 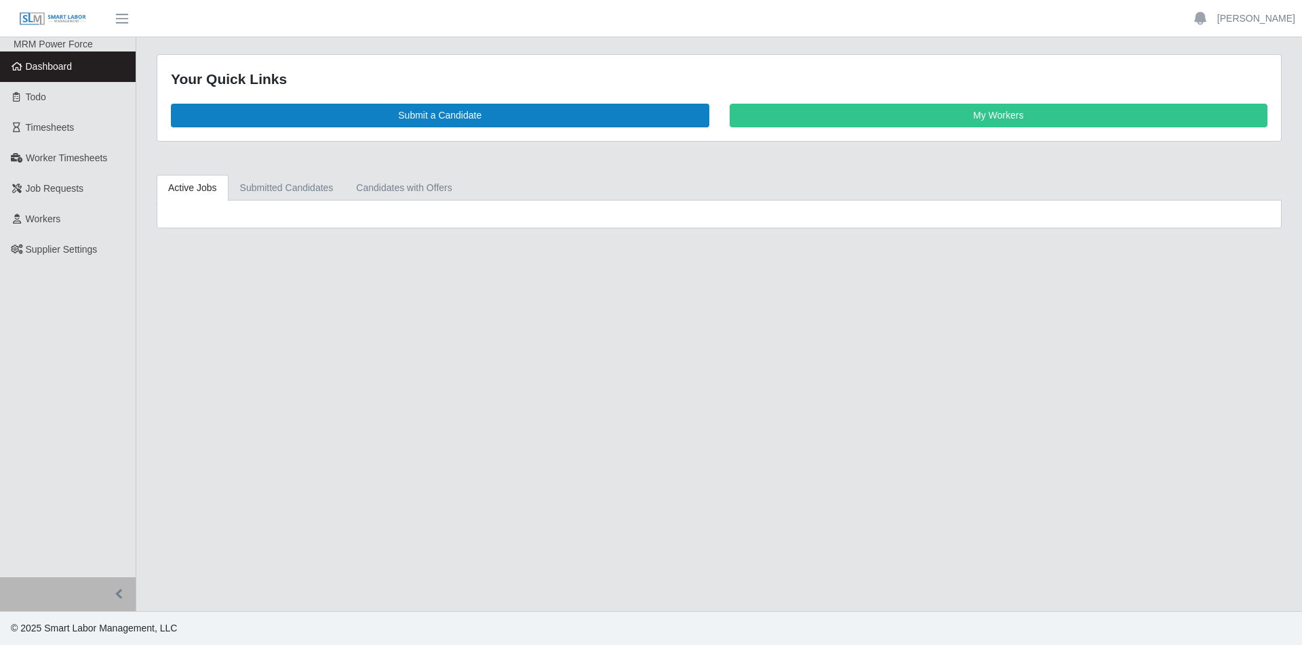 I want to click on span: Dashboard, so click(x=49, y=66).